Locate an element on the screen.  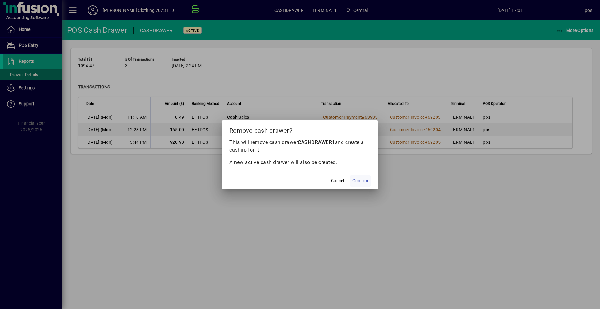
h2: Remove cash drawer? is located at coordinates (300, 129).